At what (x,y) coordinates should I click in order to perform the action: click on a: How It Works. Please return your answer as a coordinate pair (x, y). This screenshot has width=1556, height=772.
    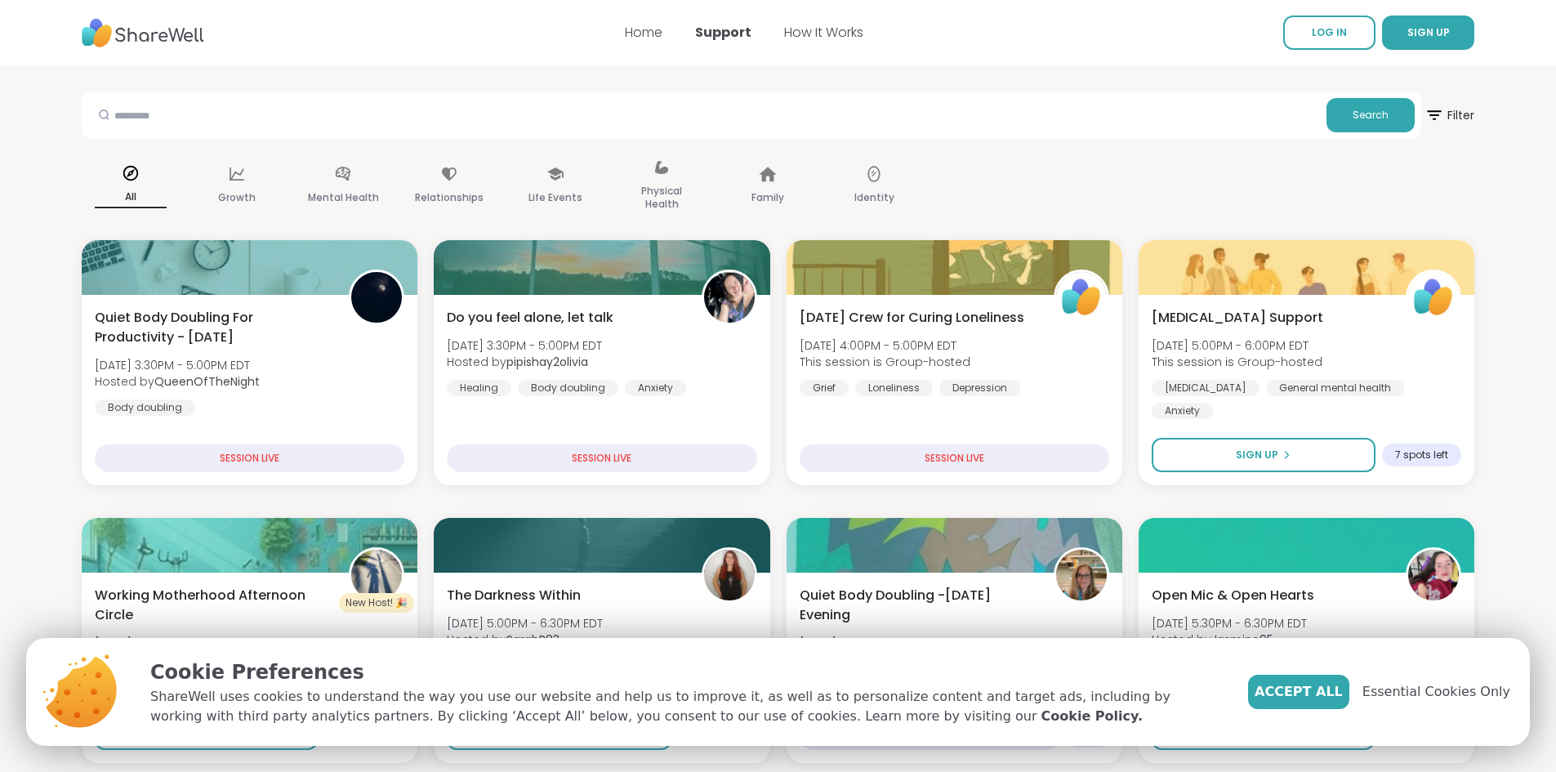
    Looking at the image, I should click on (823, 32).